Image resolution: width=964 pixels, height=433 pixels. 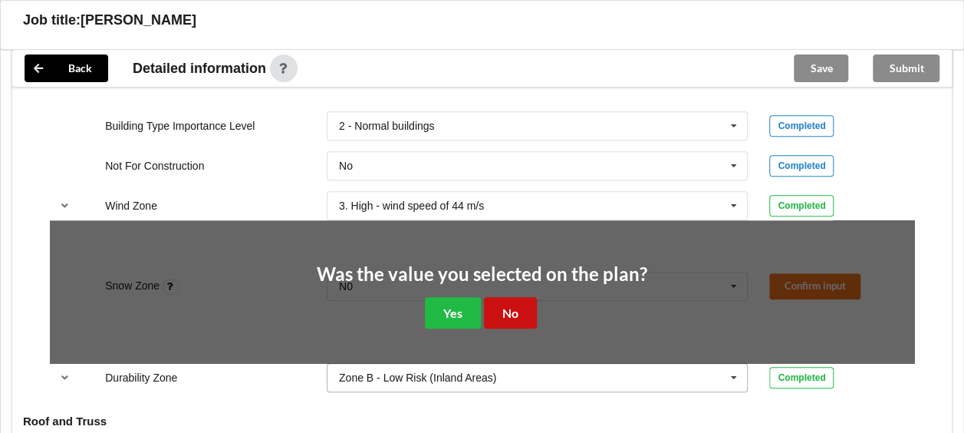 I want to click on div: 2 - Normal buildings, so click(x=387, y=126).